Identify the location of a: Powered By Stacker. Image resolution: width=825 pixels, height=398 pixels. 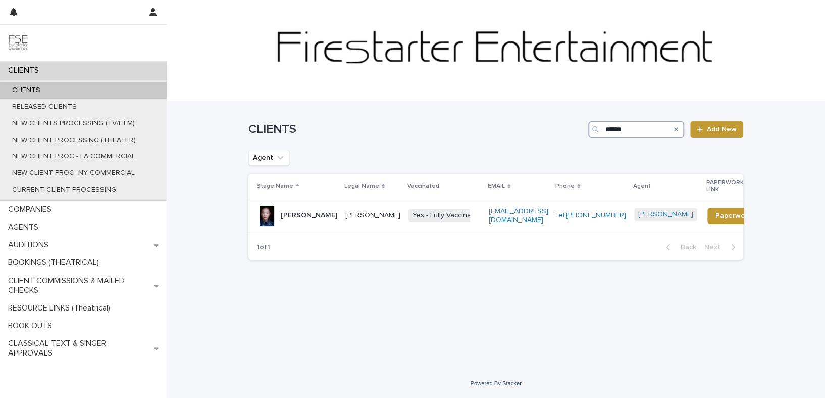
(496, 383).